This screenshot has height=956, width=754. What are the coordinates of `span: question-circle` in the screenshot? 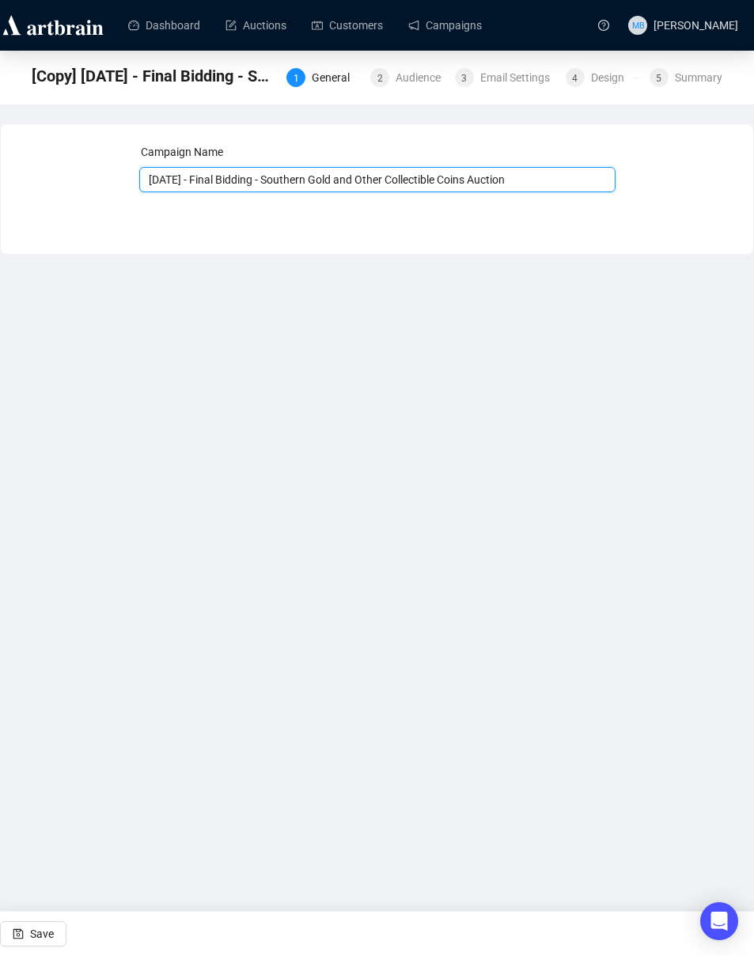 It's located at (604, 25).